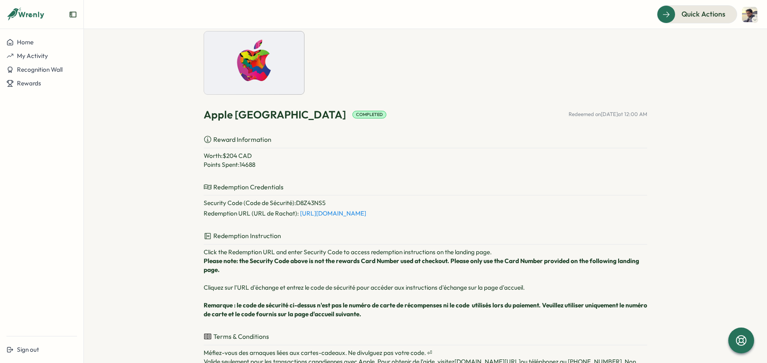 Image resolution: width=767 pixels, height=363 pixels. Describe the element at coordinates (425, 288) in the screenshot. I see `div: Cliquez sur l'URL d'échange et entrez le code de sécurité pour accéder aux instructions d'échange...` at that location.